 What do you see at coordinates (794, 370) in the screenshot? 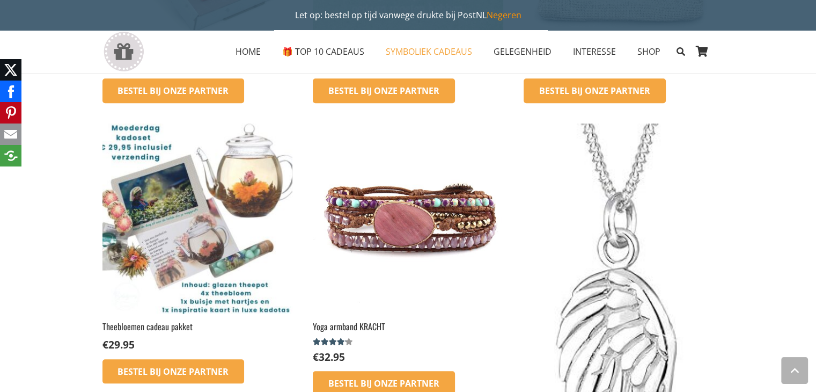
I see `a: Terug naar top` at bounding box center [794, 370].